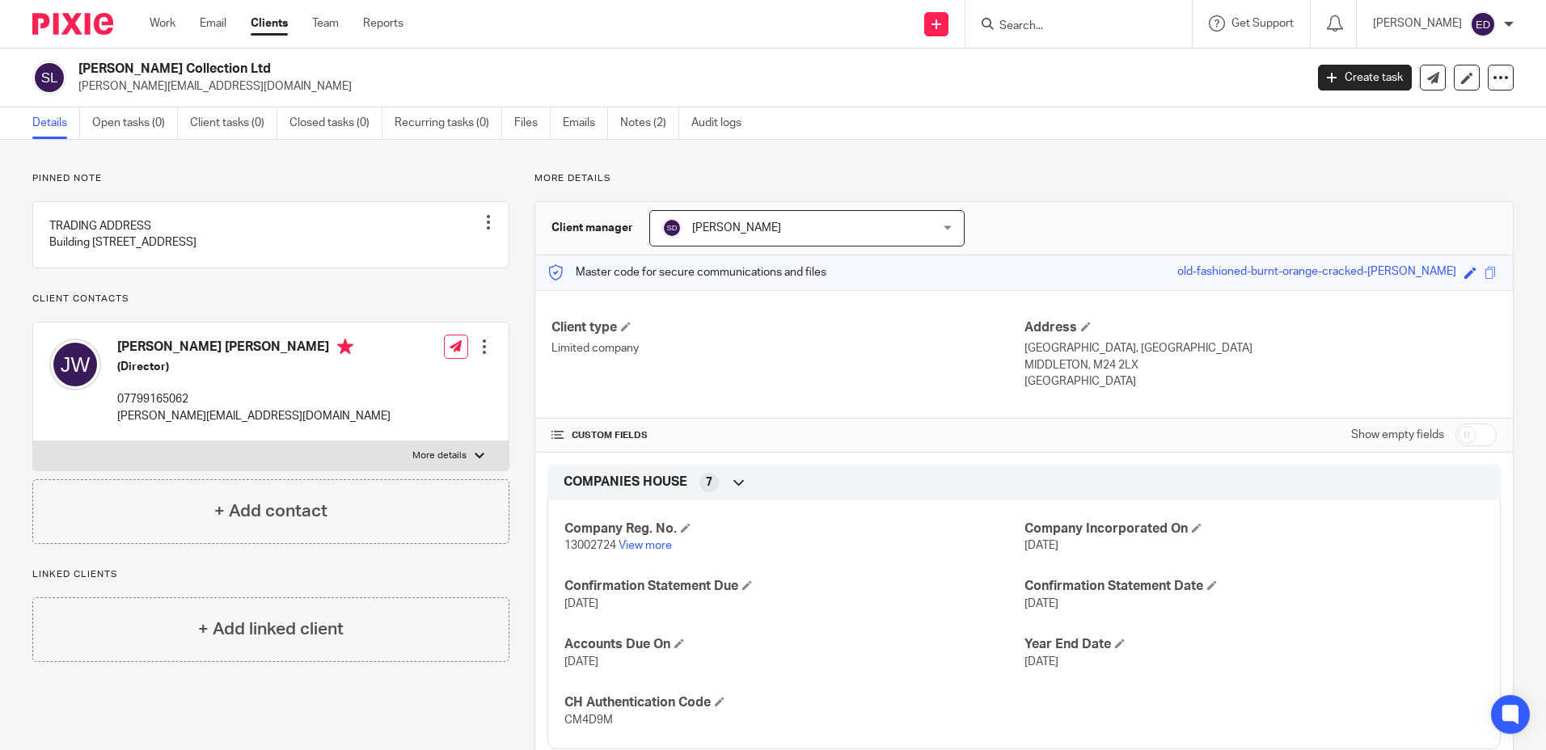 The width and height of the screenshot is (1546, 750). Describe the element at coordinates (1365, 78) in the screenshot. I see `a: Create task` at that location.